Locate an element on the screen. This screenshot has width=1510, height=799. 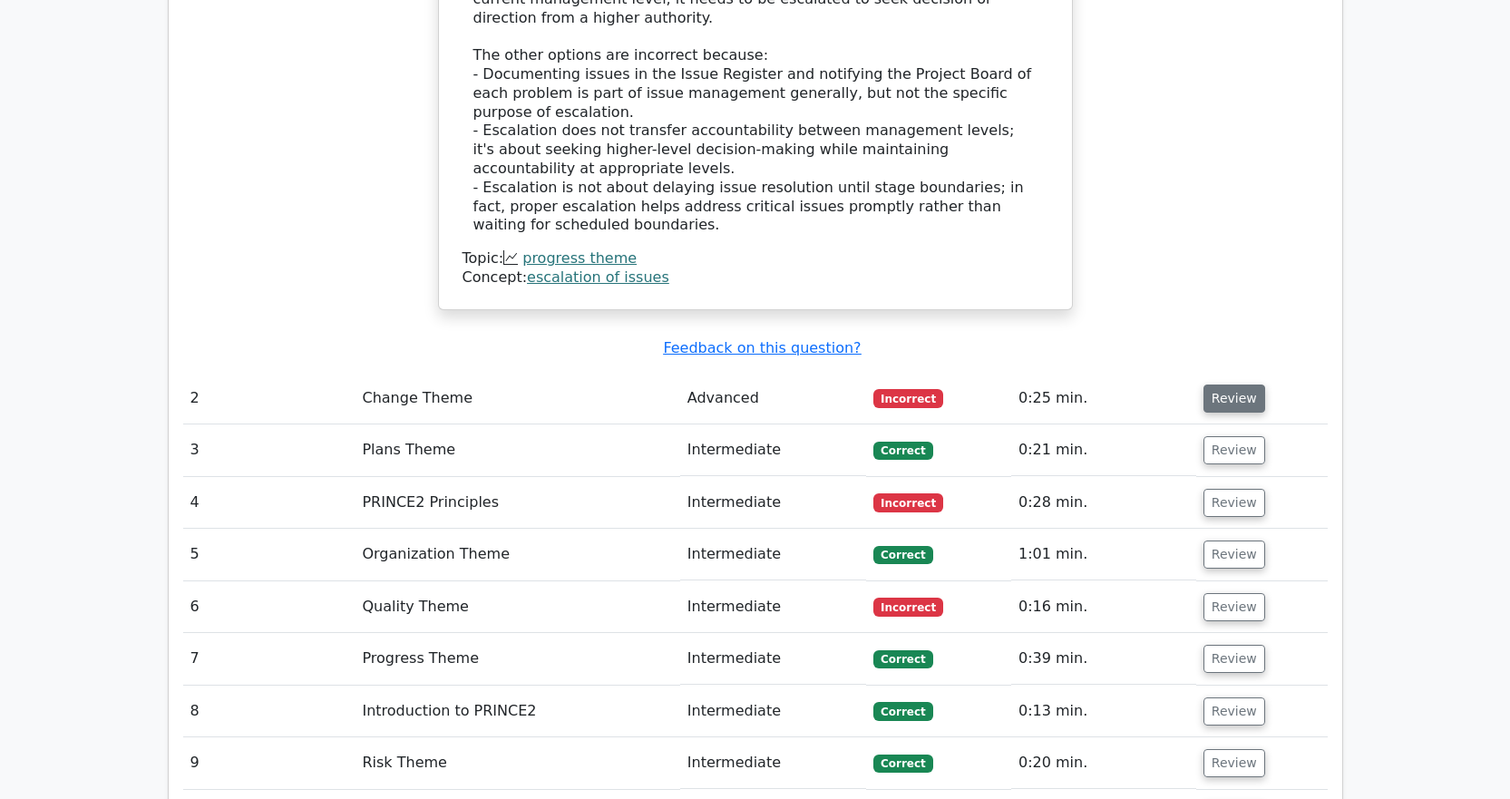
td: 7 is located at coordinates (269, 658).